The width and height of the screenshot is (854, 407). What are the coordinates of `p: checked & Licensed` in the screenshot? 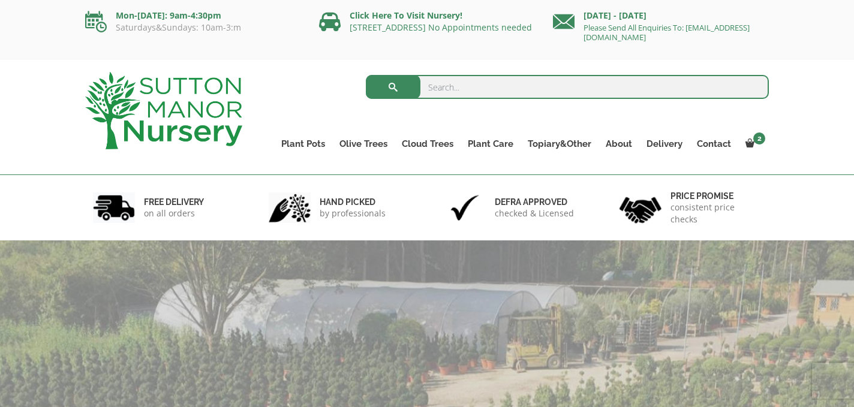 It's located at (534, 213).